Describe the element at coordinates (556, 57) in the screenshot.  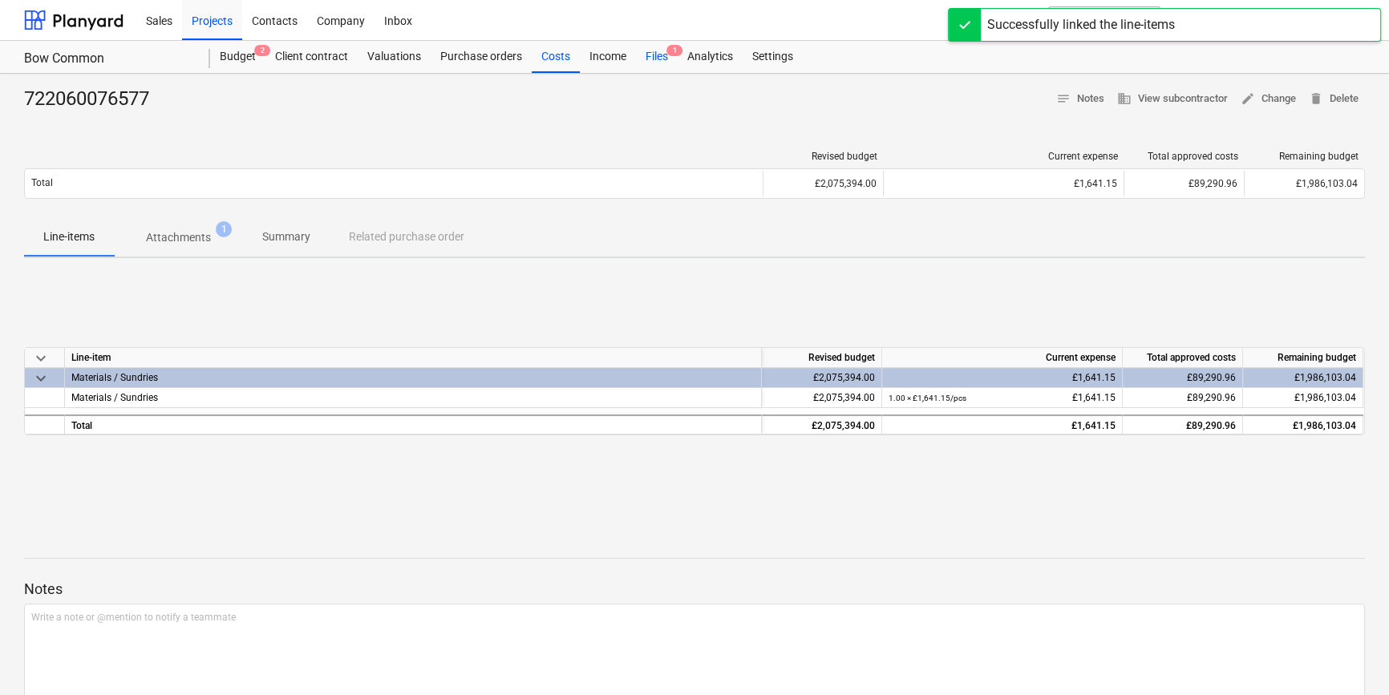
I see `a: Costs` at that location.